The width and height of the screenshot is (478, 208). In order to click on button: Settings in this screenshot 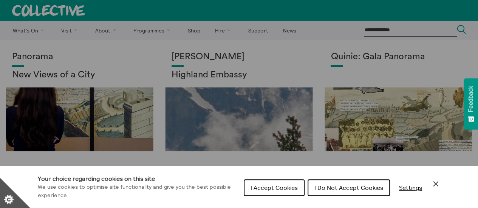, I will do `click(410, 188)`.